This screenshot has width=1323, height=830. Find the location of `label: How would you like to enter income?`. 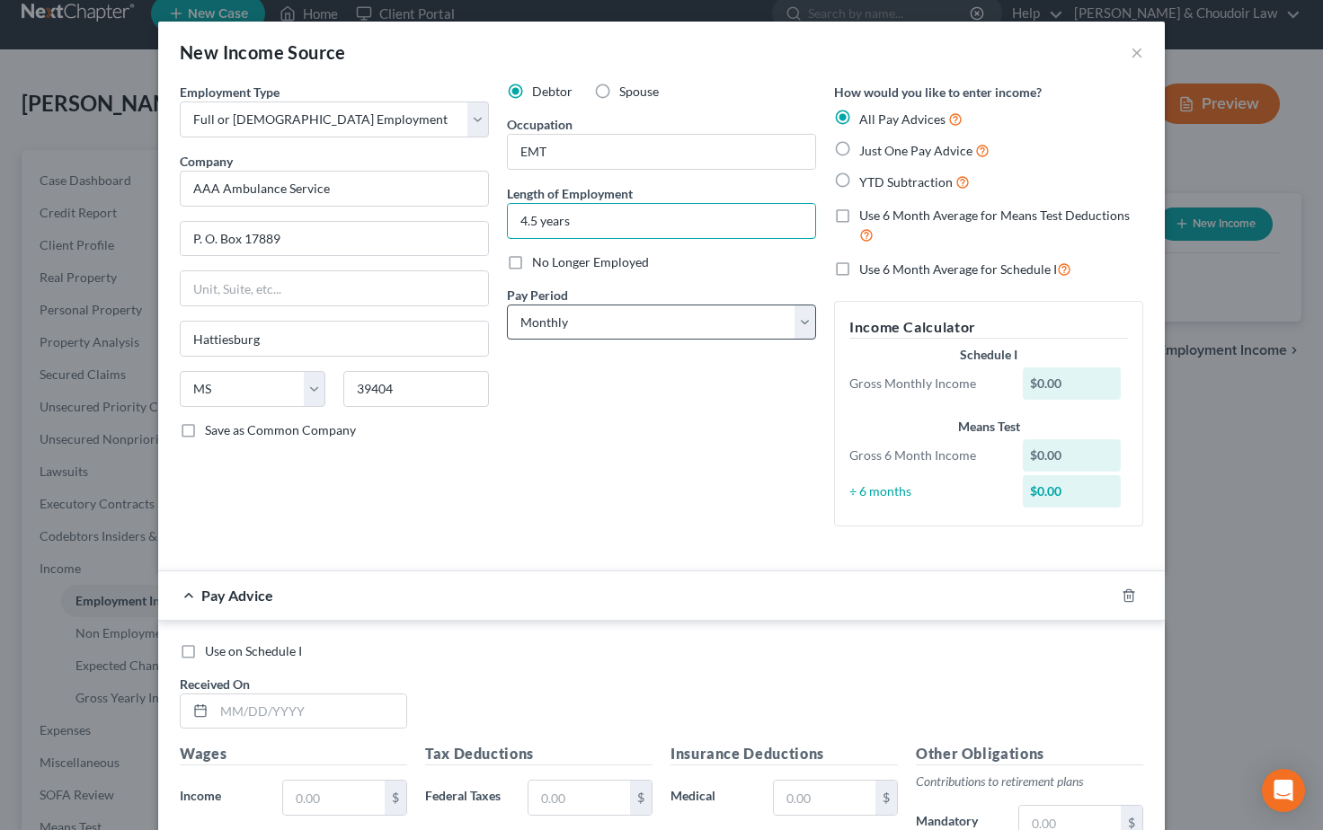

label: How would you like to enter income? is located at coordinates (937, 92).